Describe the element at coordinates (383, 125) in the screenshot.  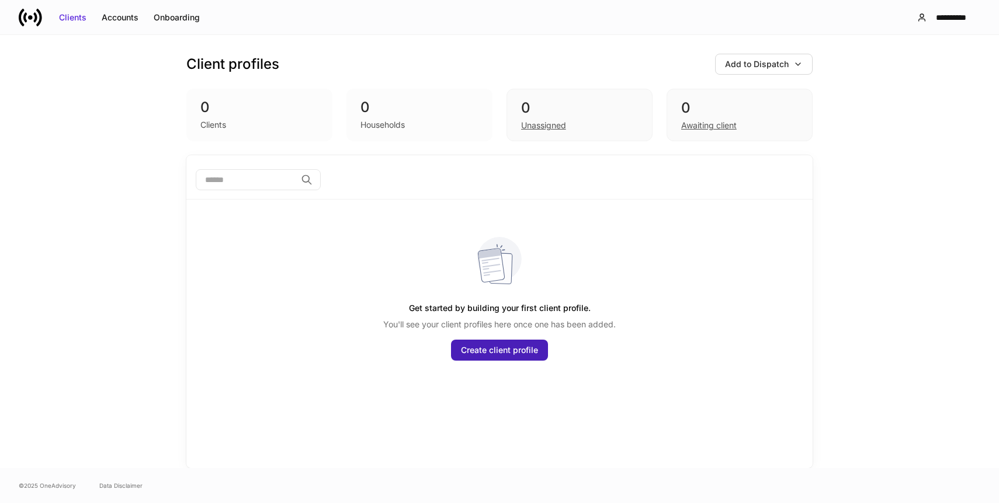
I see `div: Households` at that location.